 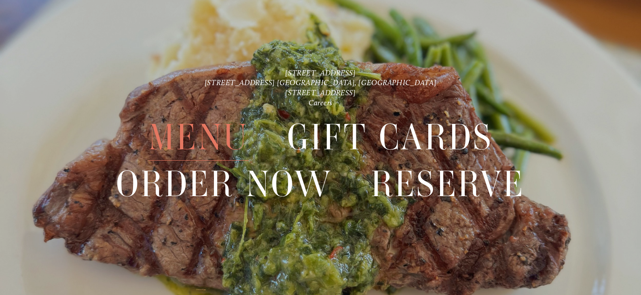 I want to click on span: Reserve, so click(x=447, y=184).